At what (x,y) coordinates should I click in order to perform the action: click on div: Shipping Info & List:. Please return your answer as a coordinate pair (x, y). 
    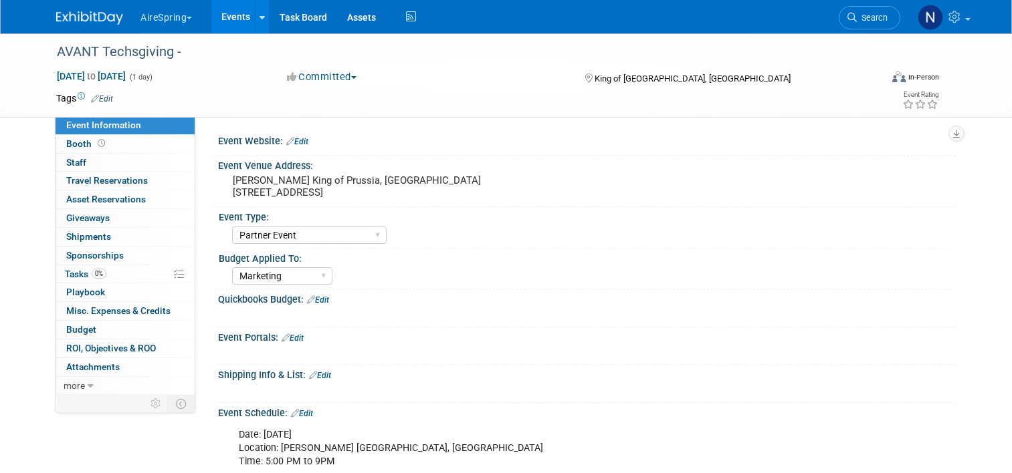
    Looking at the image, I should click on (586, 374).